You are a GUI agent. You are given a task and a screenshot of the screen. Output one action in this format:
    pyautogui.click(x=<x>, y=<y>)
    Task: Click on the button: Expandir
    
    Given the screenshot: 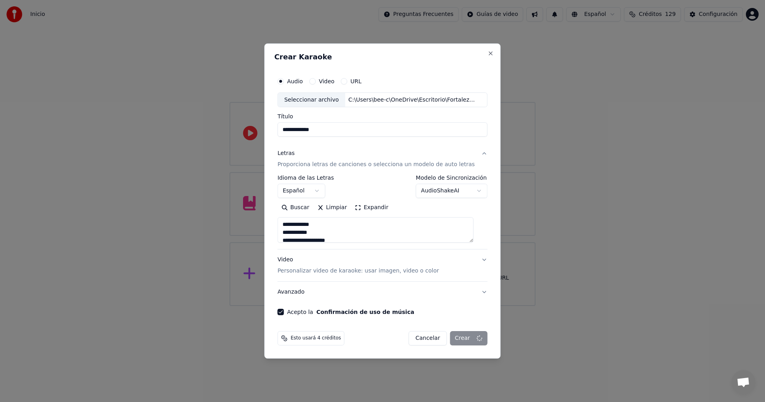 What is the action you would take?
    pyautogui.click(x=372, y=208)
    